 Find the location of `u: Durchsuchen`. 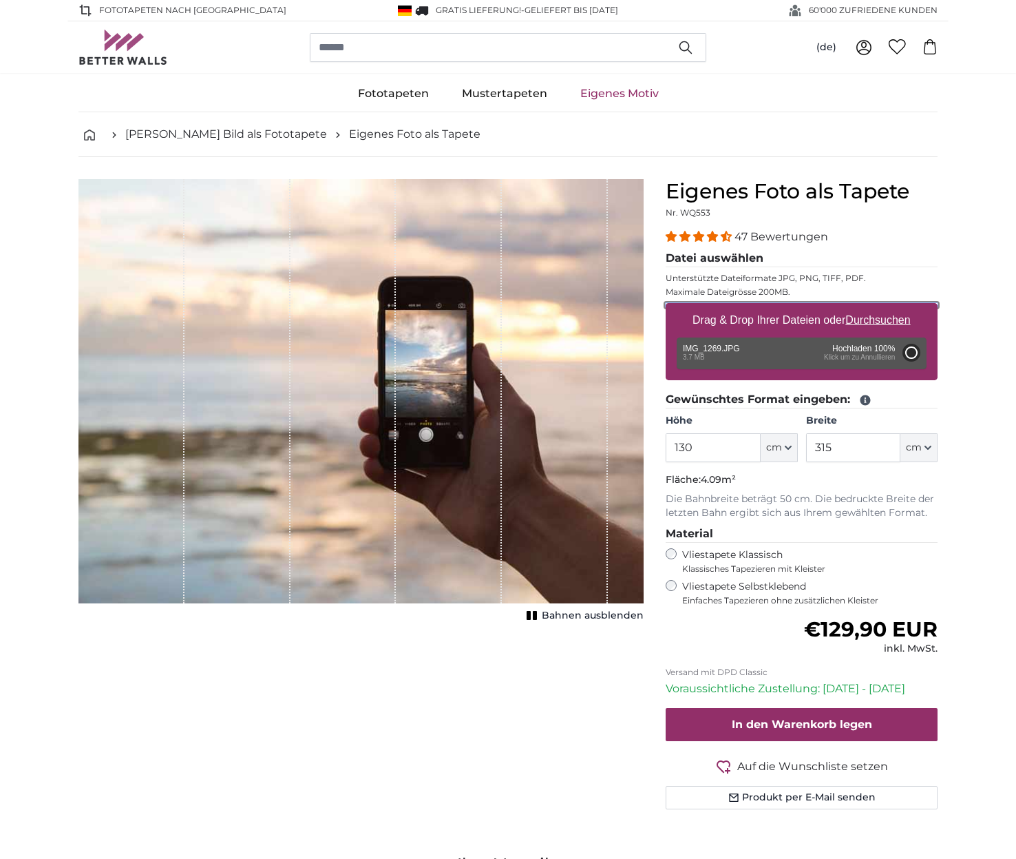

u: Durchsuchen is located at coordinates (879, 319).